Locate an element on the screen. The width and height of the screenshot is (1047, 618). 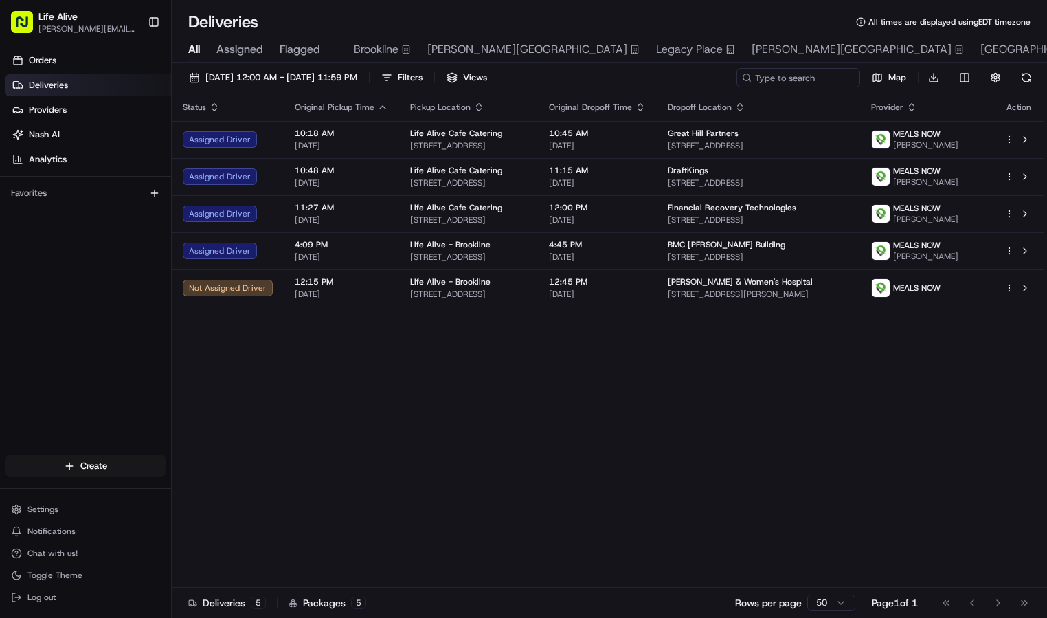
span: Chat with us! is located at coordinates (52, 553).